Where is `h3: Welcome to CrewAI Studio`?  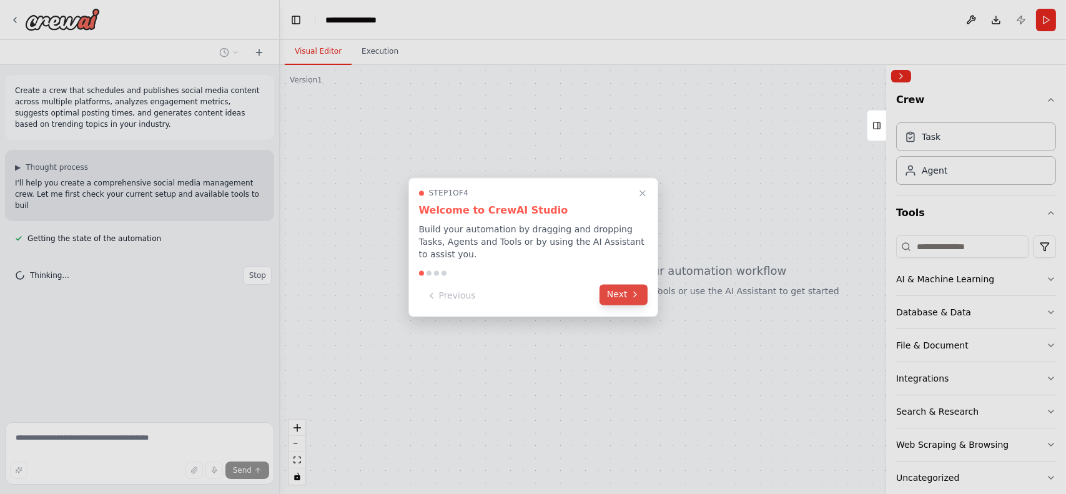
h3: Welcome to CrewAI Studio is located at coordinates (533, 210).